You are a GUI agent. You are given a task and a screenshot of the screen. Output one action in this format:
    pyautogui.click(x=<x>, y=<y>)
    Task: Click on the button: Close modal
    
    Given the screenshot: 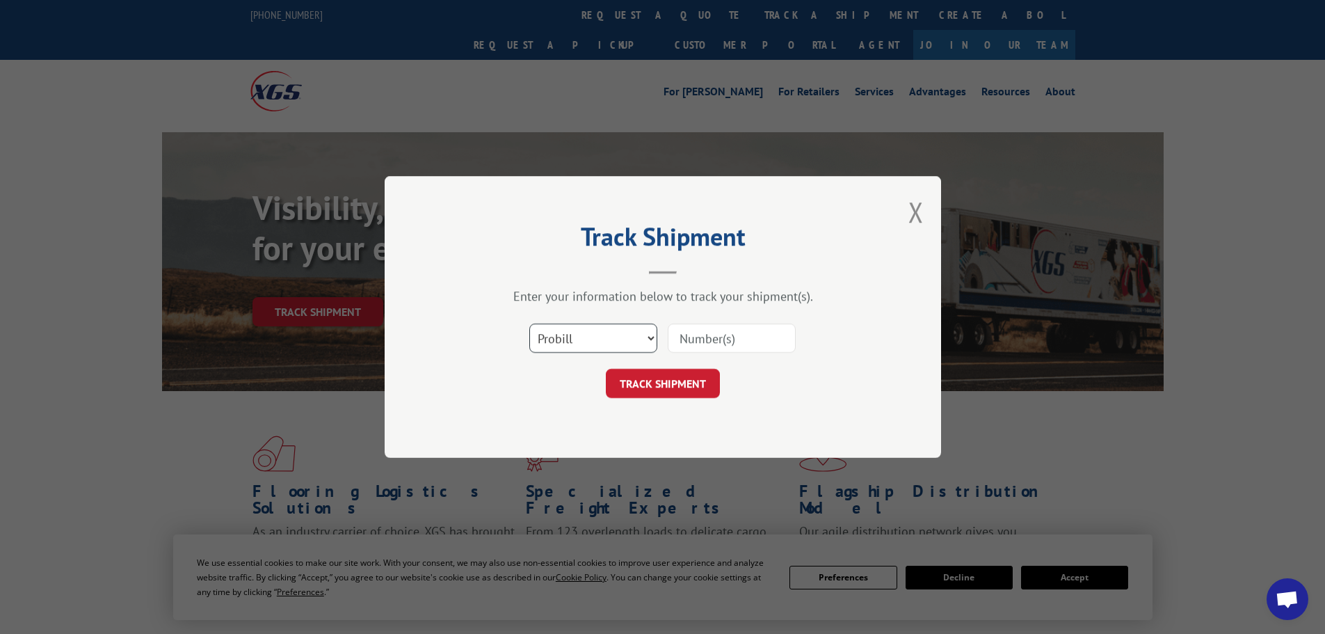 What is the action you would take?
    pyautogui.click(x=916, y=211)
    